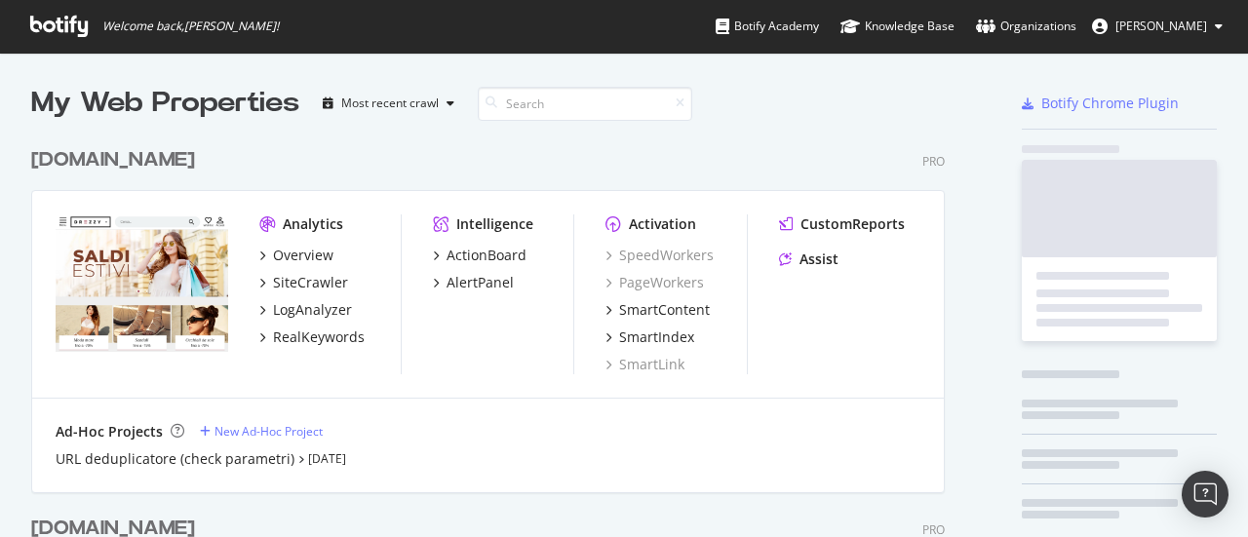  Describe the element at coordinates (933, 161) in the screenshot. I see `div: Pro` at that location.